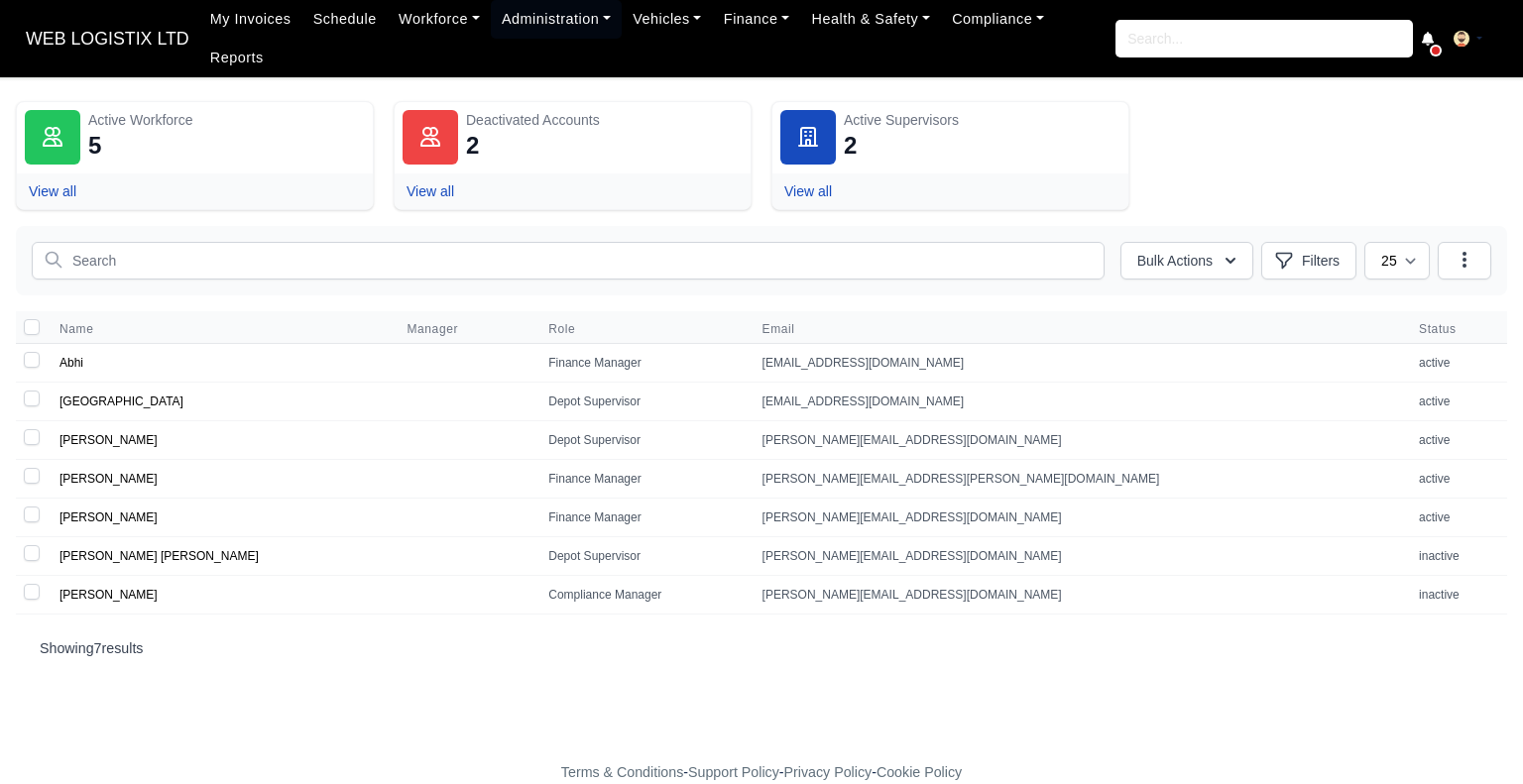  What do you see at coordinates (569, 329) in the screenshot?
I see `button: Role` at bounding box center [569, 329].